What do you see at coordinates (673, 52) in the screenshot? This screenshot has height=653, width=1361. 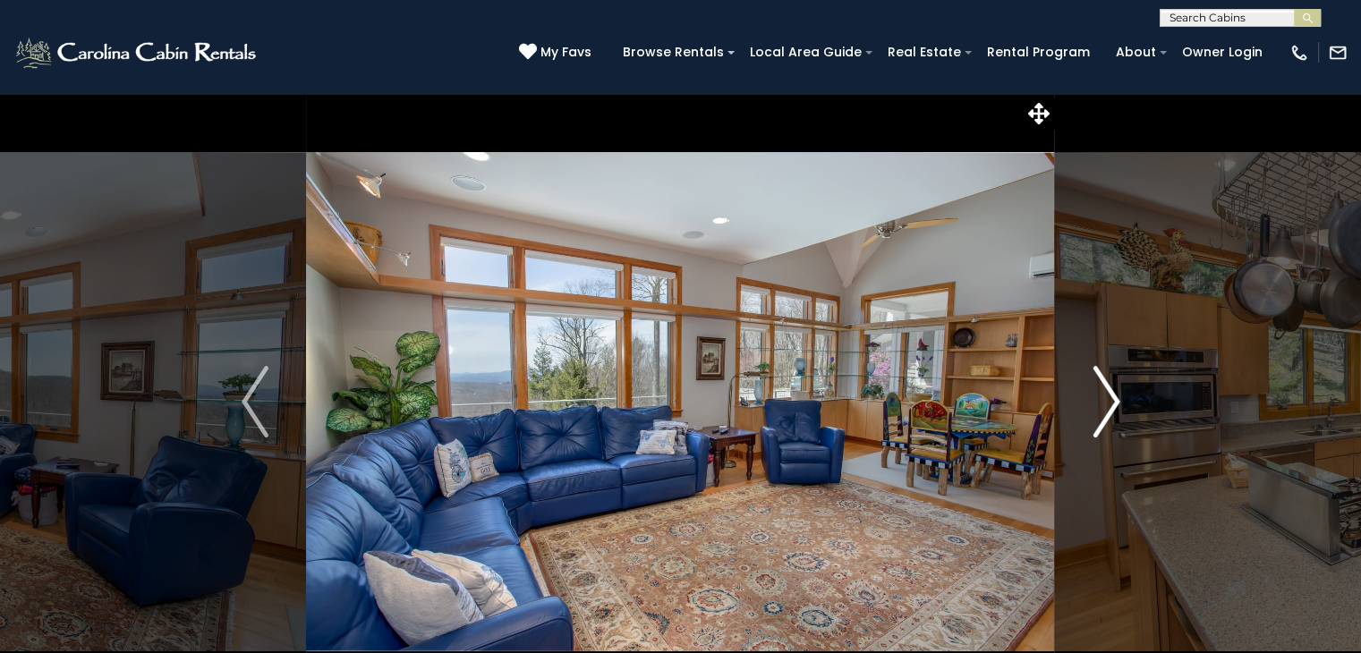 I see `a: Browse Rentals` at bounding box center [673, 52].